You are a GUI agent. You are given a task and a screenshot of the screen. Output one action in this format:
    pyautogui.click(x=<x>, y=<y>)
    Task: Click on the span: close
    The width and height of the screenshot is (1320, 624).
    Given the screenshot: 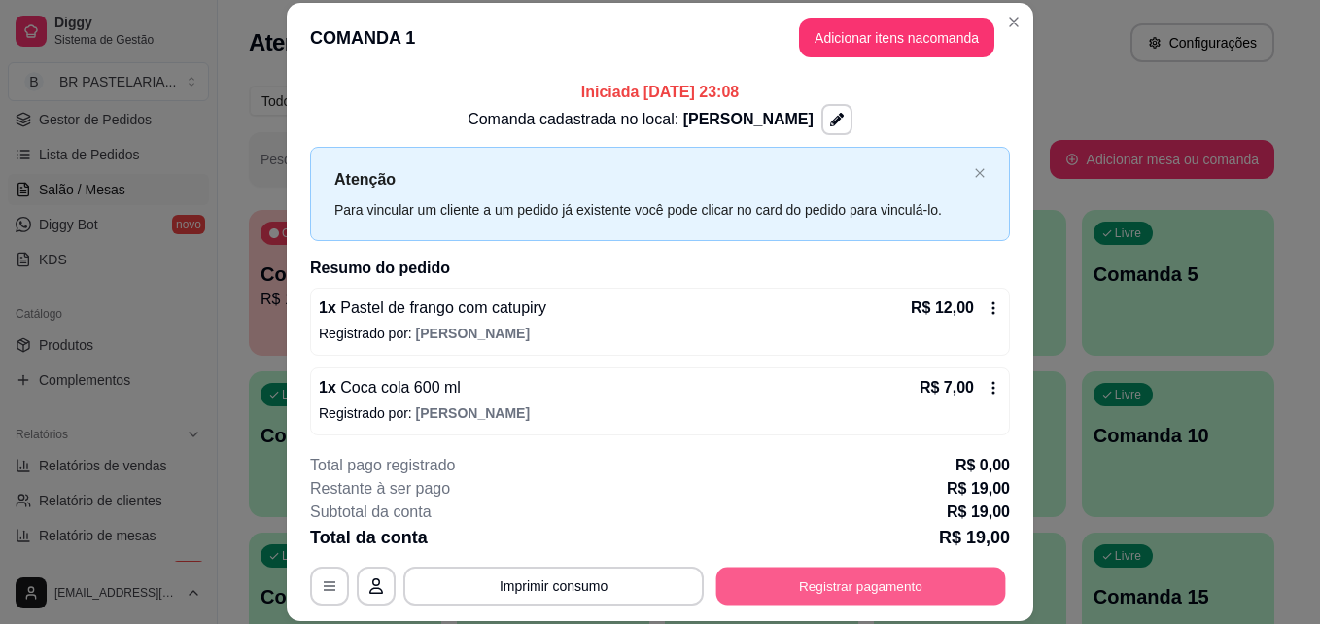 What is the action you would take?
    pyautogui.click(x=980, y=173)
    